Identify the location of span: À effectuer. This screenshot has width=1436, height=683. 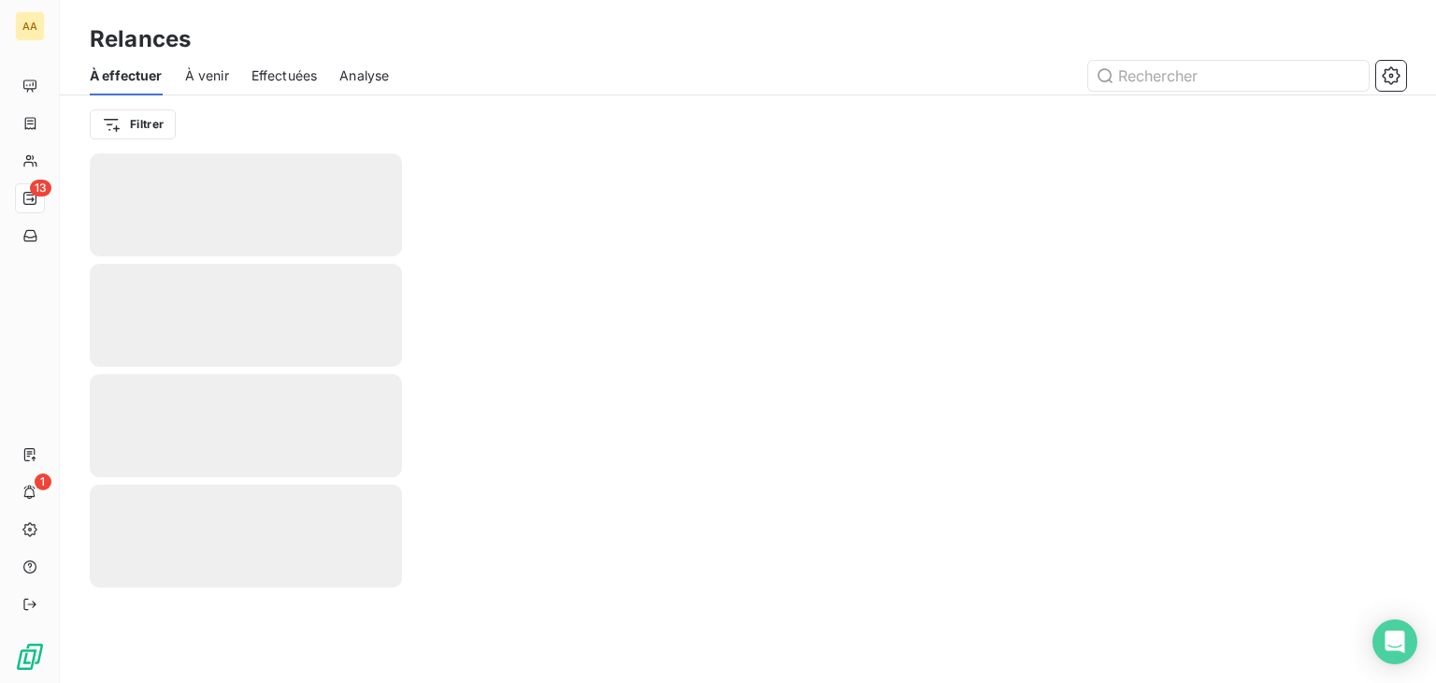
(126, 76).